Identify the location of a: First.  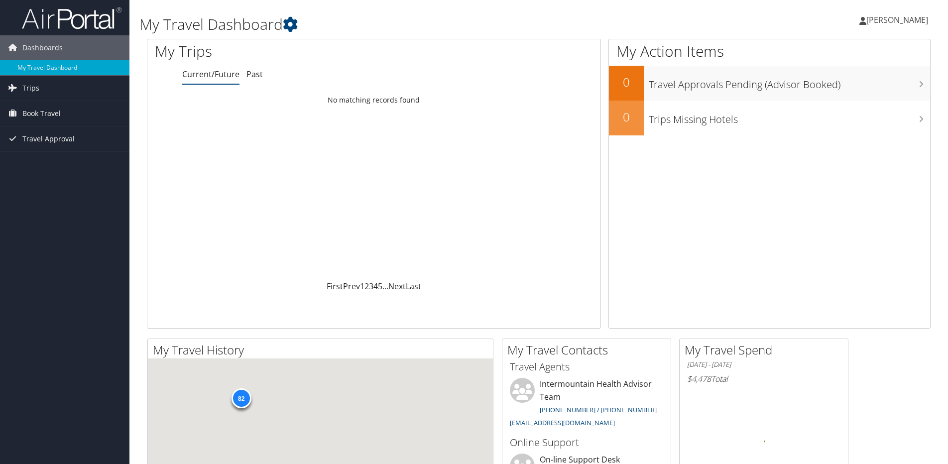
(335, 286).